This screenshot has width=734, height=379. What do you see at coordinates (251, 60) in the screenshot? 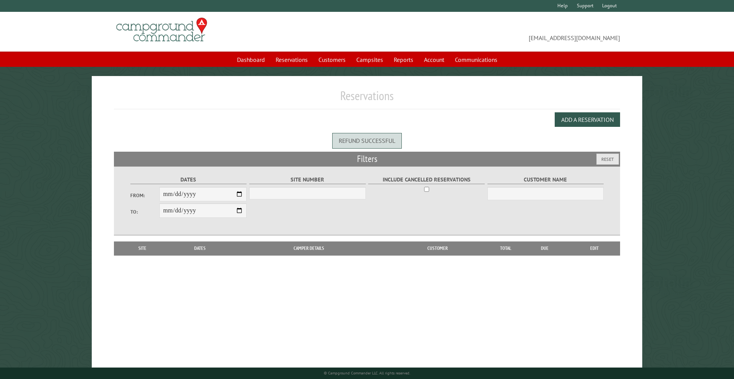
I see `a: Dashboard` at bounding box center [251, 60].